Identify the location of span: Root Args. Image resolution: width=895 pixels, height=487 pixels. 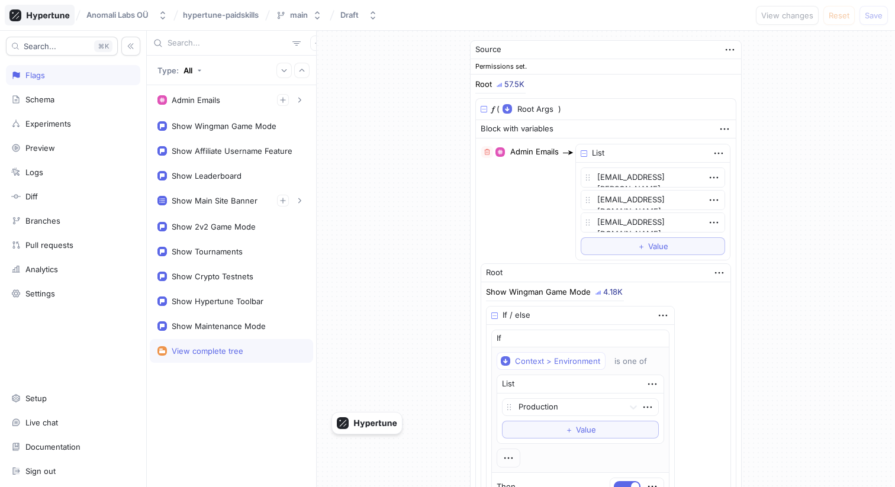
(535, 109).